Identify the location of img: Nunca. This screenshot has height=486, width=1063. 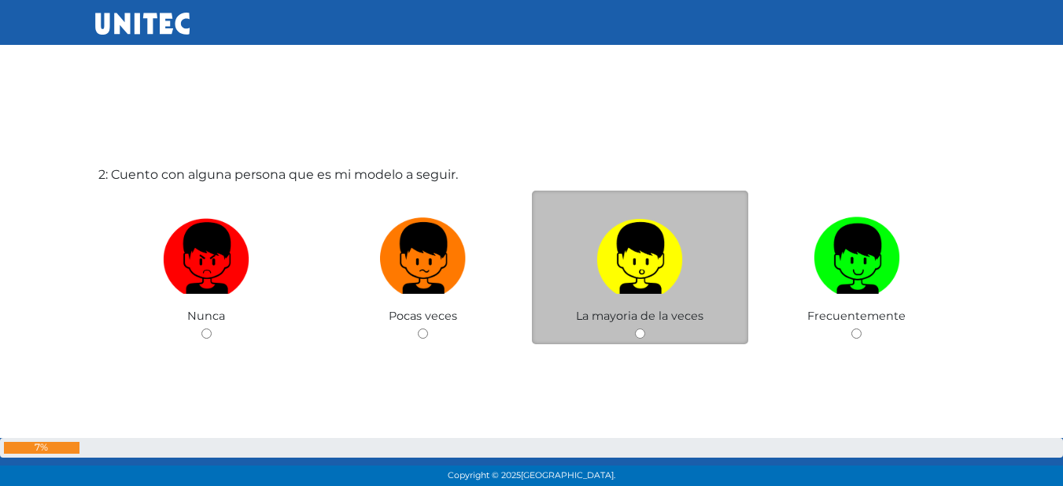
(206, 252).